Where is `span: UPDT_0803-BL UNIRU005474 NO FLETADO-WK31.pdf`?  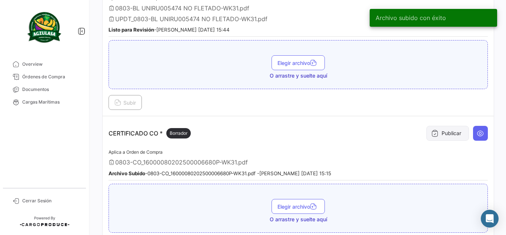
span: UPDT_0803-BL UNIRU005474 NO FLETADO-WK31.pdf is located at coordinates (191, 19).